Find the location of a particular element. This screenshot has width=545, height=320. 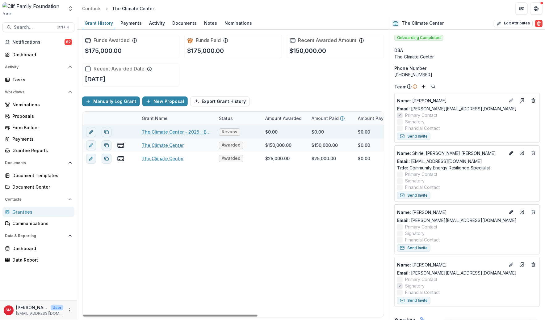

span: DBA is located at coordinates (399, 50).